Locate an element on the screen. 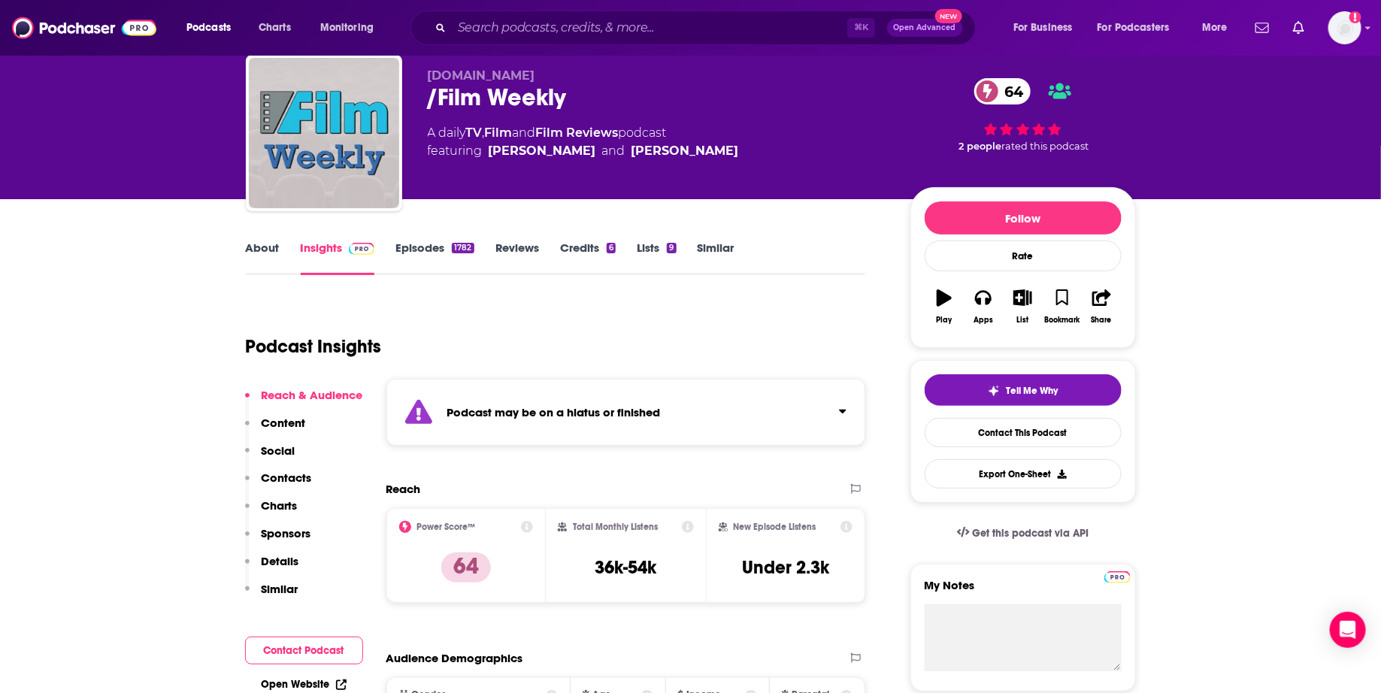 Image resolution: width=1381 pixels, height=693 pixels. div: Bookmark is located at coordinates (1062, 320).